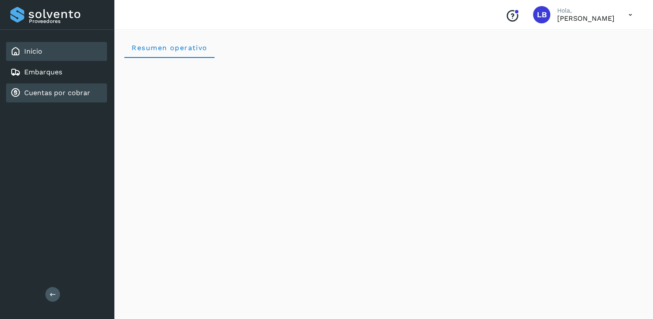  Describe the element at coordinates (43, 72) in the screenshot. I see `a: Embarques` at that location.